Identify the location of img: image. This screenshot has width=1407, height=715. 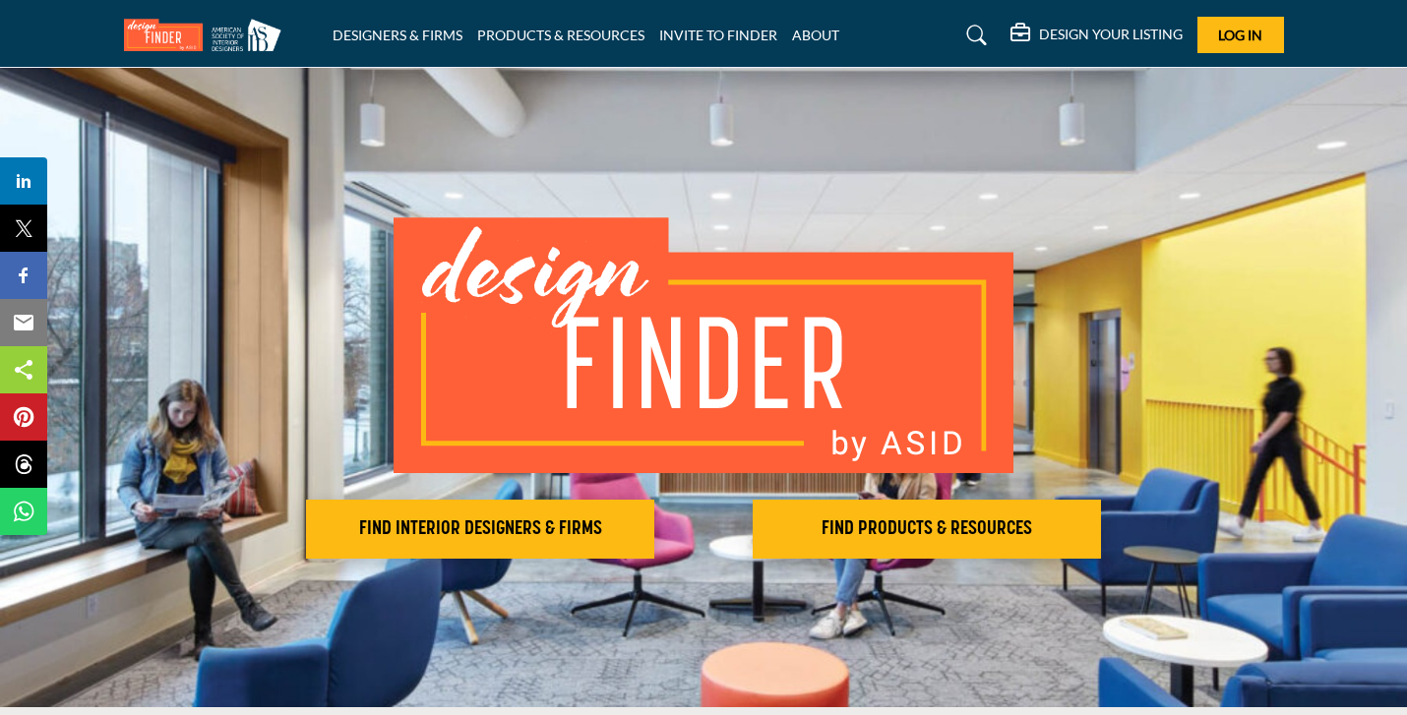
(703, 345).